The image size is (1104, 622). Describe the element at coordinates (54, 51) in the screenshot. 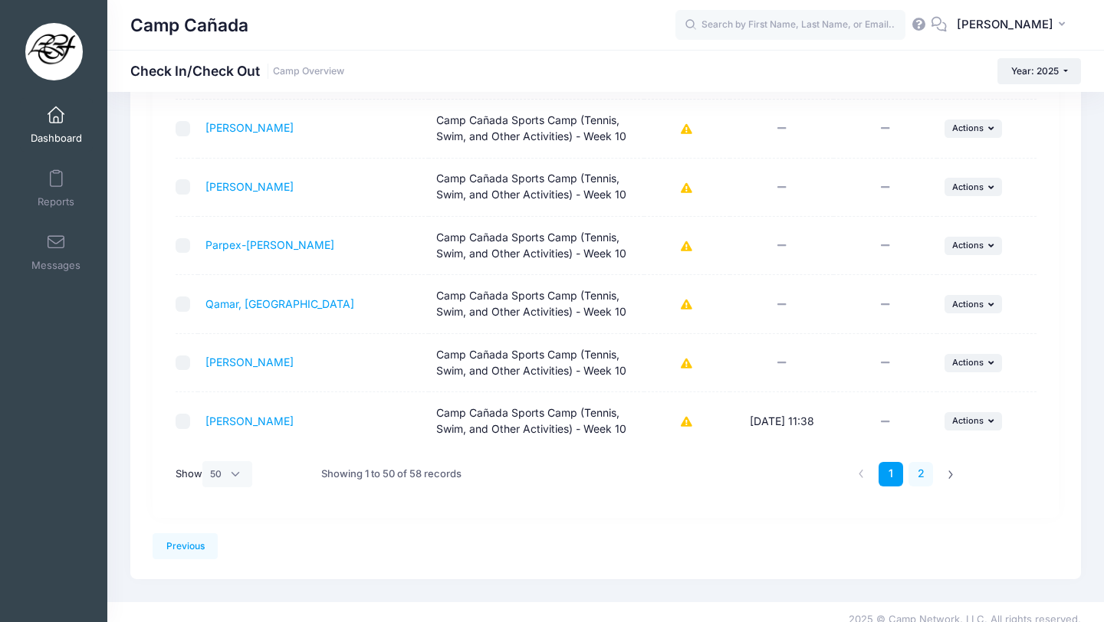

I see `img: Camp Cañada` at that location.